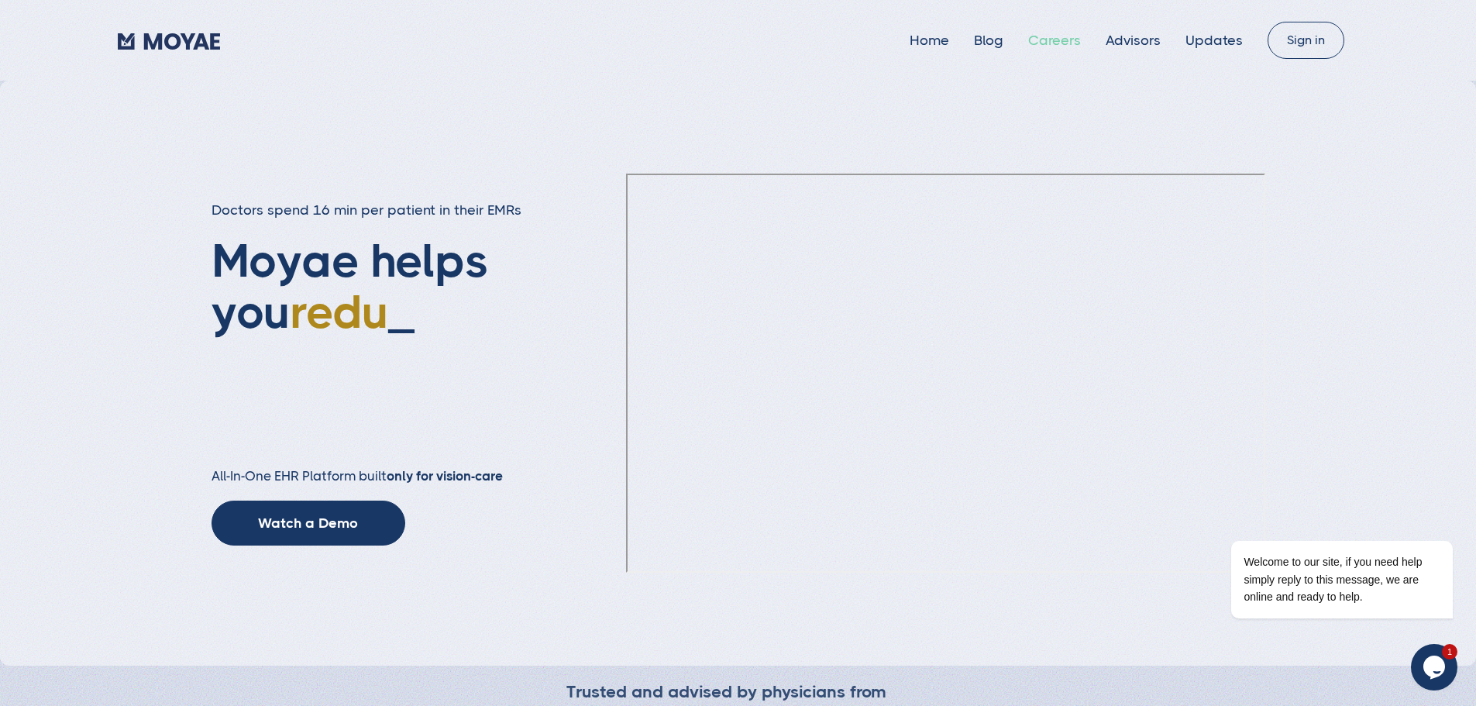 The height and width of the screenshot is (706, 1476). I want to click on h1: Moyae helps you, so click(417, 336).